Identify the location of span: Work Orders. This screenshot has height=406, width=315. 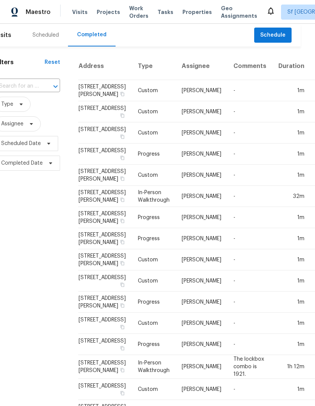
(139, 12).